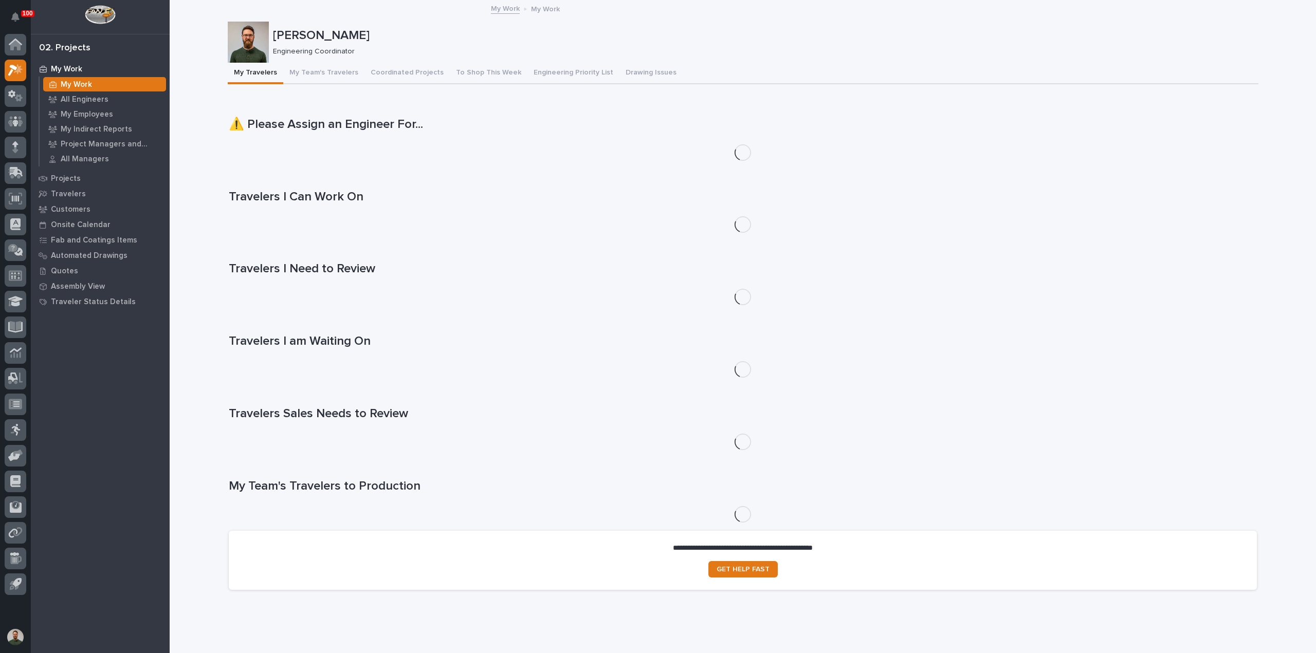 The image size is (1316, 653). What do you see at coordinates (28, 13) in the screenshot?
I see `p: 100` at bounding box center [28, 13].